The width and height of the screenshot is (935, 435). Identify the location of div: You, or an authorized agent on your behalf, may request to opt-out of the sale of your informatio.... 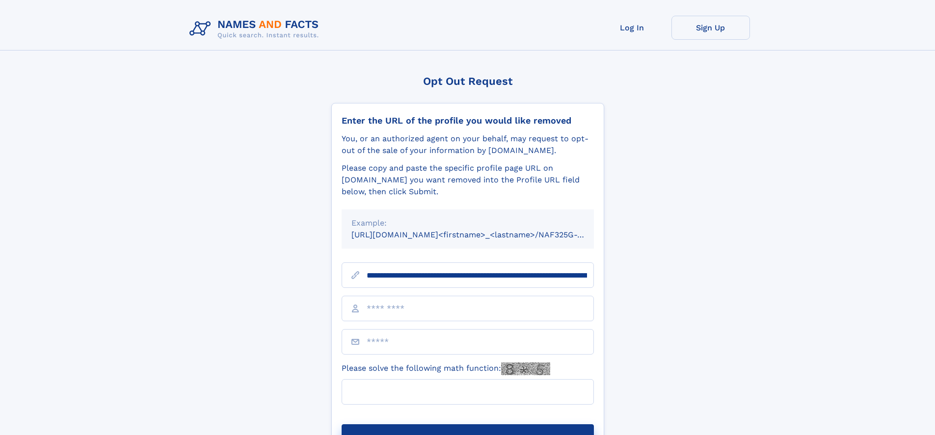
(468, 145).